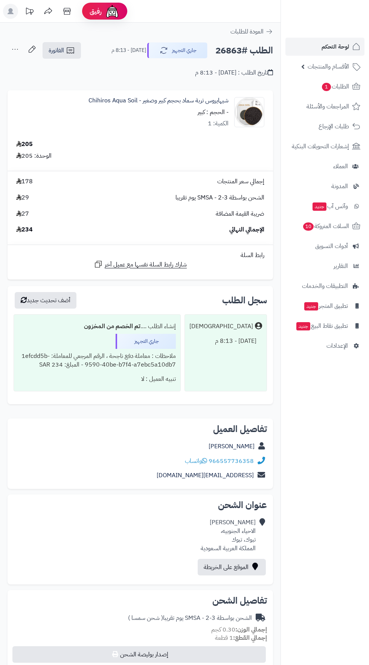  Describe the element at coordinates (325, 186) in the screenshot. I see `a: المدونة` at that location.